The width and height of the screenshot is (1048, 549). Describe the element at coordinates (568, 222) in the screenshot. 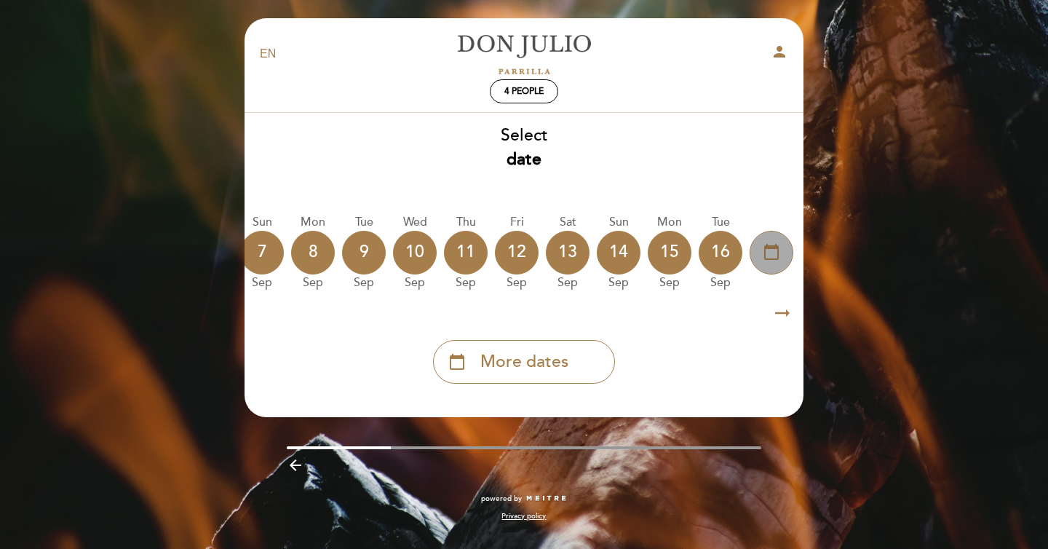

I see `div: Sat` at that location.